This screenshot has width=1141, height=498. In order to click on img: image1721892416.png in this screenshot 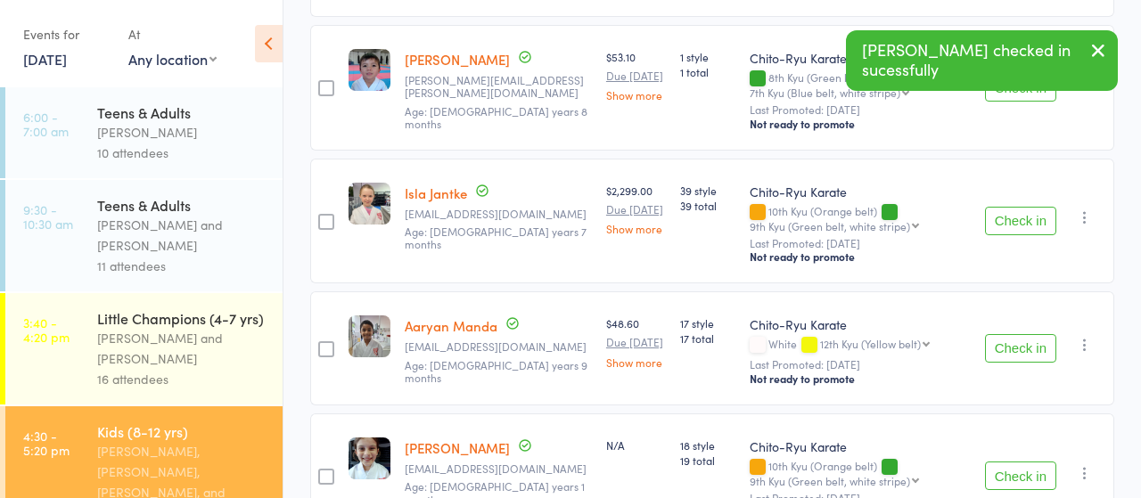, I will do `click(369, 203)`.